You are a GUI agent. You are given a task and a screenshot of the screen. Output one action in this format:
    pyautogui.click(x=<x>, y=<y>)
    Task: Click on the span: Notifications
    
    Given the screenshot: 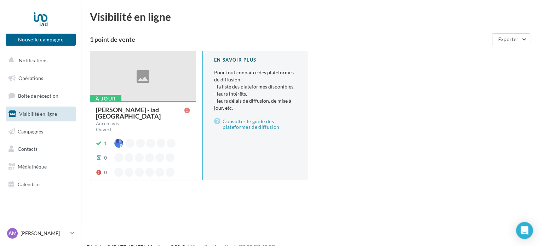 What is the action you would take?
    pyautogui.click(x=33, y=60)
    